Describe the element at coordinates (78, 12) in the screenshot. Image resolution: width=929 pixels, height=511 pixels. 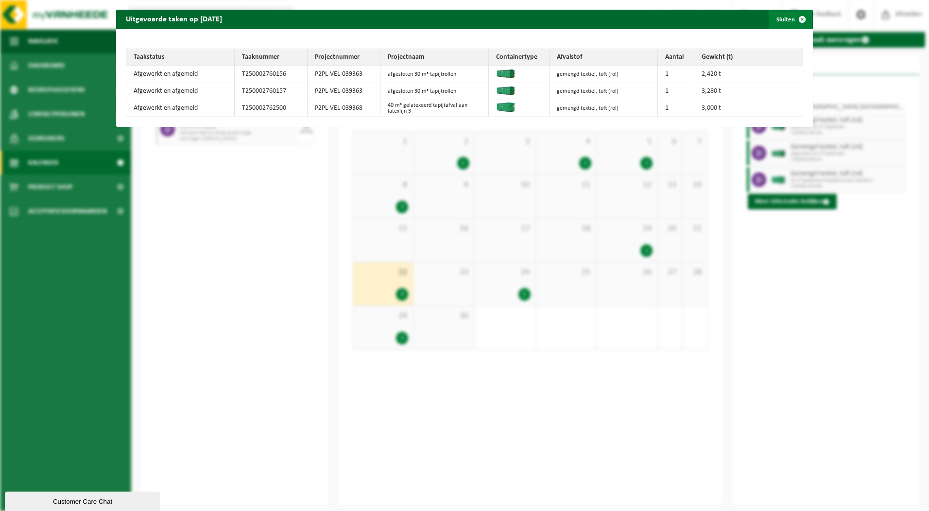
I see `div: Customer Care Chat` at that location.